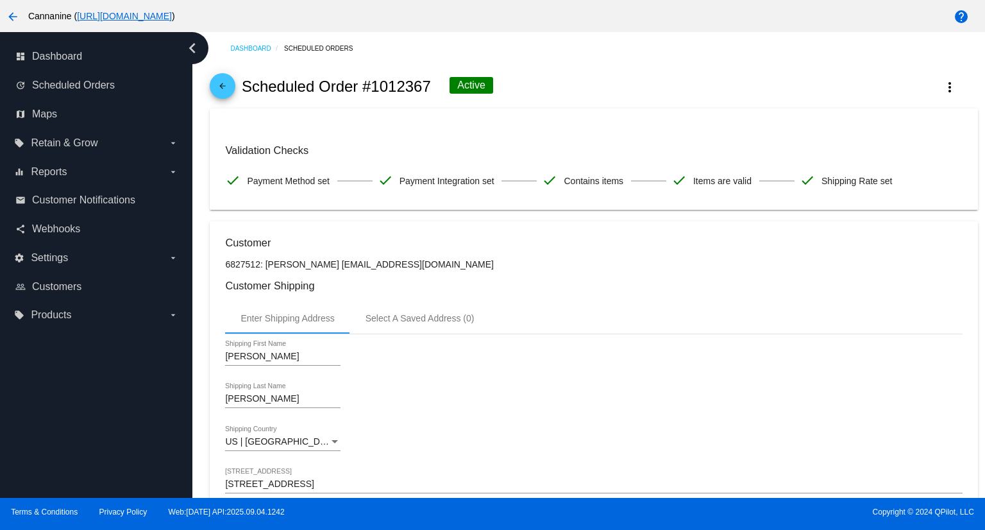  What do you see at coordinates (49, 258) in the screenshot?
I see `span: Settings` at bounding box center [49, 258].